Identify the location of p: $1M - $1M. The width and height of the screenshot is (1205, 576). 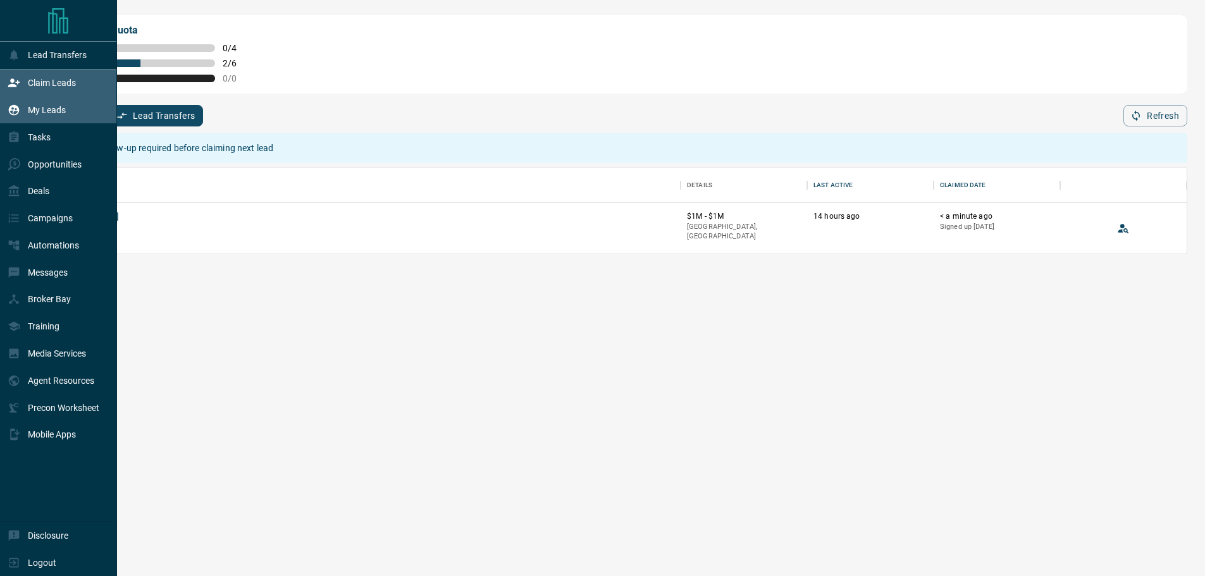
(744, 216).